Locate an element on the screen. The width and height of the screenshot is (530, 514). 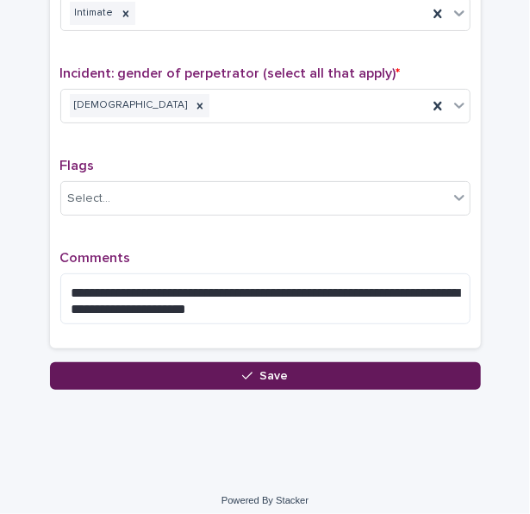
span: Incident: gender of perpetrator (select all that apply) is located at coordinates (230, 73).